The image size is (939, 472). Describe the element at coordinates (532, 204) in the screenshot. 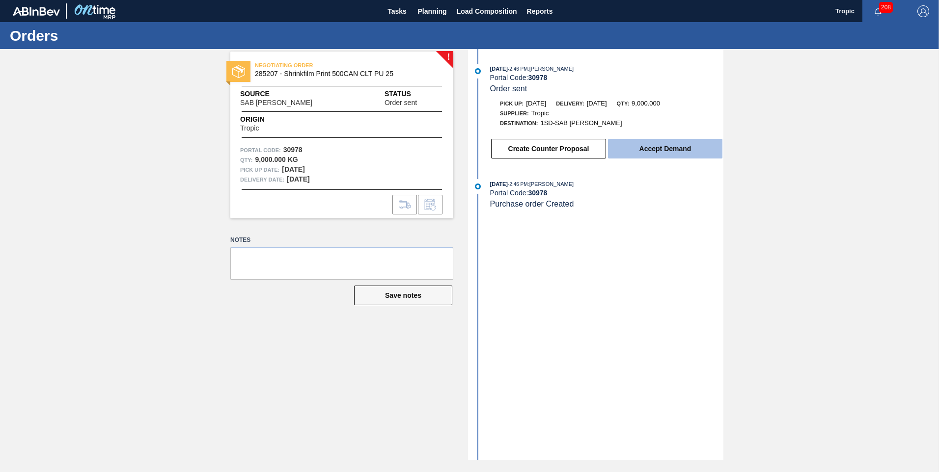

I see `span: Purchase order Created` at that location.